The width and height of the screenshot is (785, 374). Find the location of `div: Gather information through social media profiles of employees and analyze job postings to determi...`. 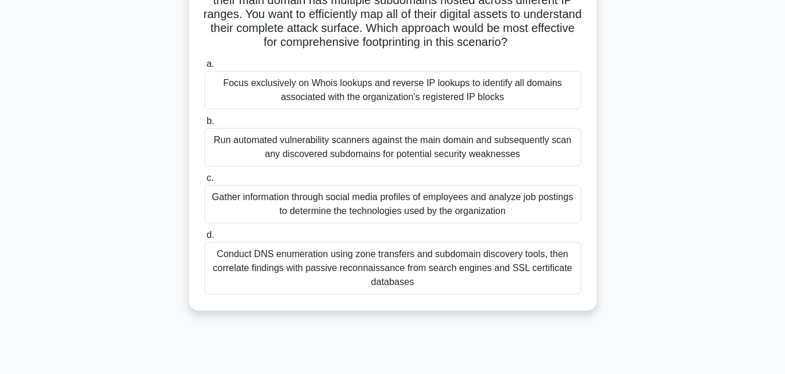

div: Gather information through social media profiles of employees and analyze job postings to determi... is located at coordinates (393, 204).